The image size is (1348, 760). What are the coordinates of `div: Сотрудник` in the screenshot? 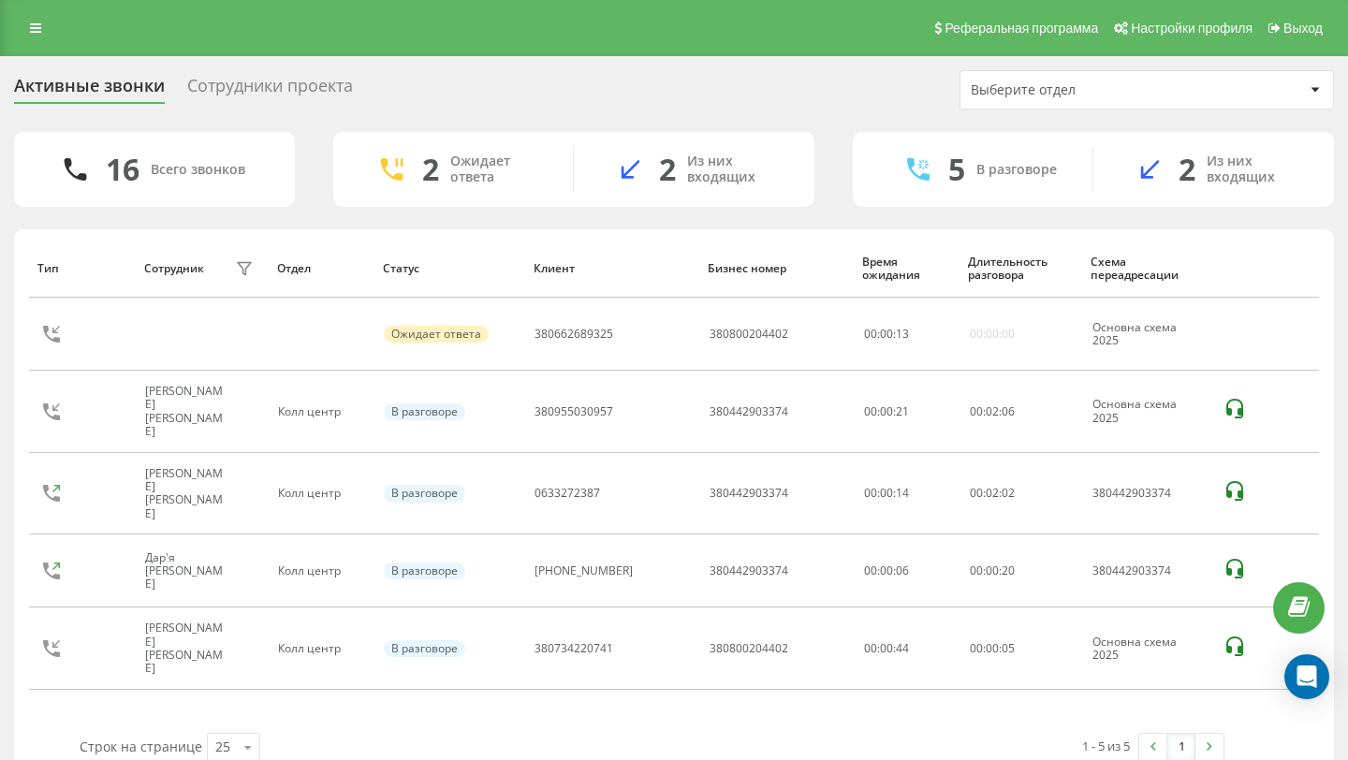 It's located at (174, 269).